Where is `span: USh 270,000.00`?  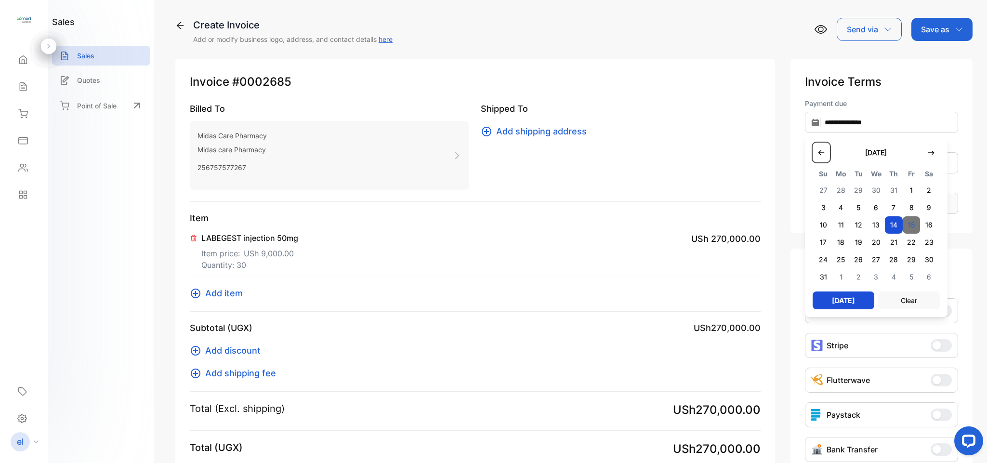 span: USh 270,000.00 is located at coordinates (726, 238).